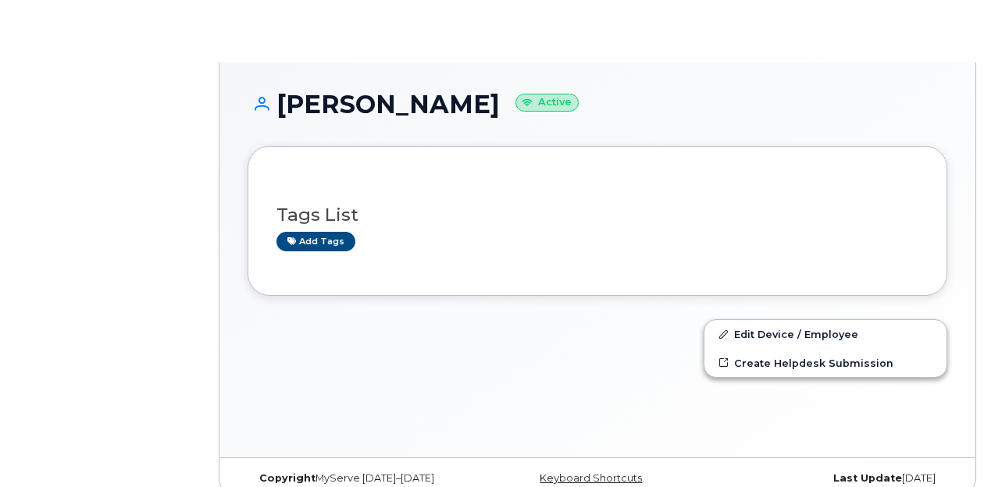 The width and height of the screenshot is (984, 487). Describe the element at coordinates (591, 478) in the screenshot. I see `a: Keyboard Shortcuts` at that location.